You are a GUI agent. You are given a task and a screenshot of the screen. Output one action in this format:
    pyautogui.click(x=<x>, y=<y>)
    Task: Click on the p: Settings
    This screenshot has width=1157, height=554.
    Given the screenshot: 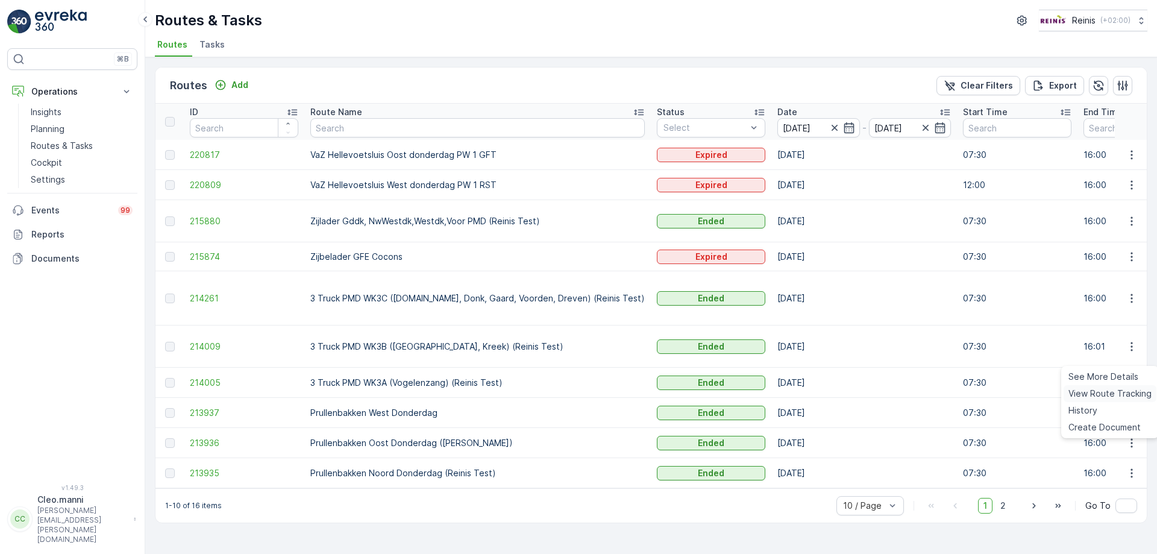 What is the action you would take?
    pyautogui.click(x=48, y=180)
    